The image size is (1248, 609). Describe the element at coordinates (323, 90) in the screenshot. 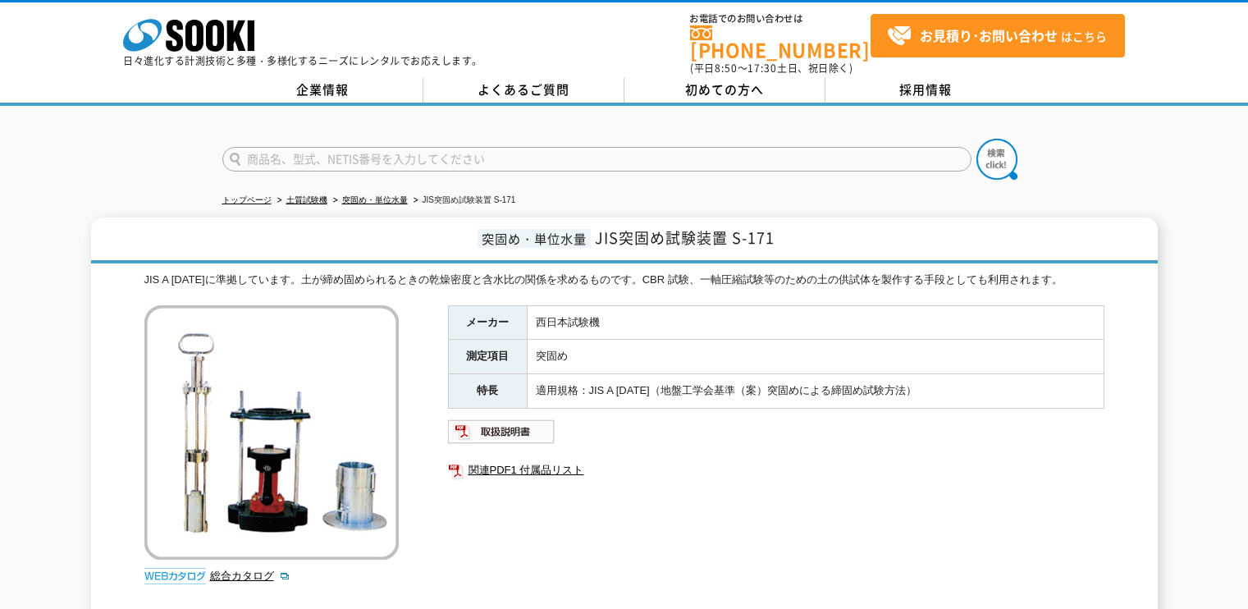

I see `a: 企業情報` at that location.